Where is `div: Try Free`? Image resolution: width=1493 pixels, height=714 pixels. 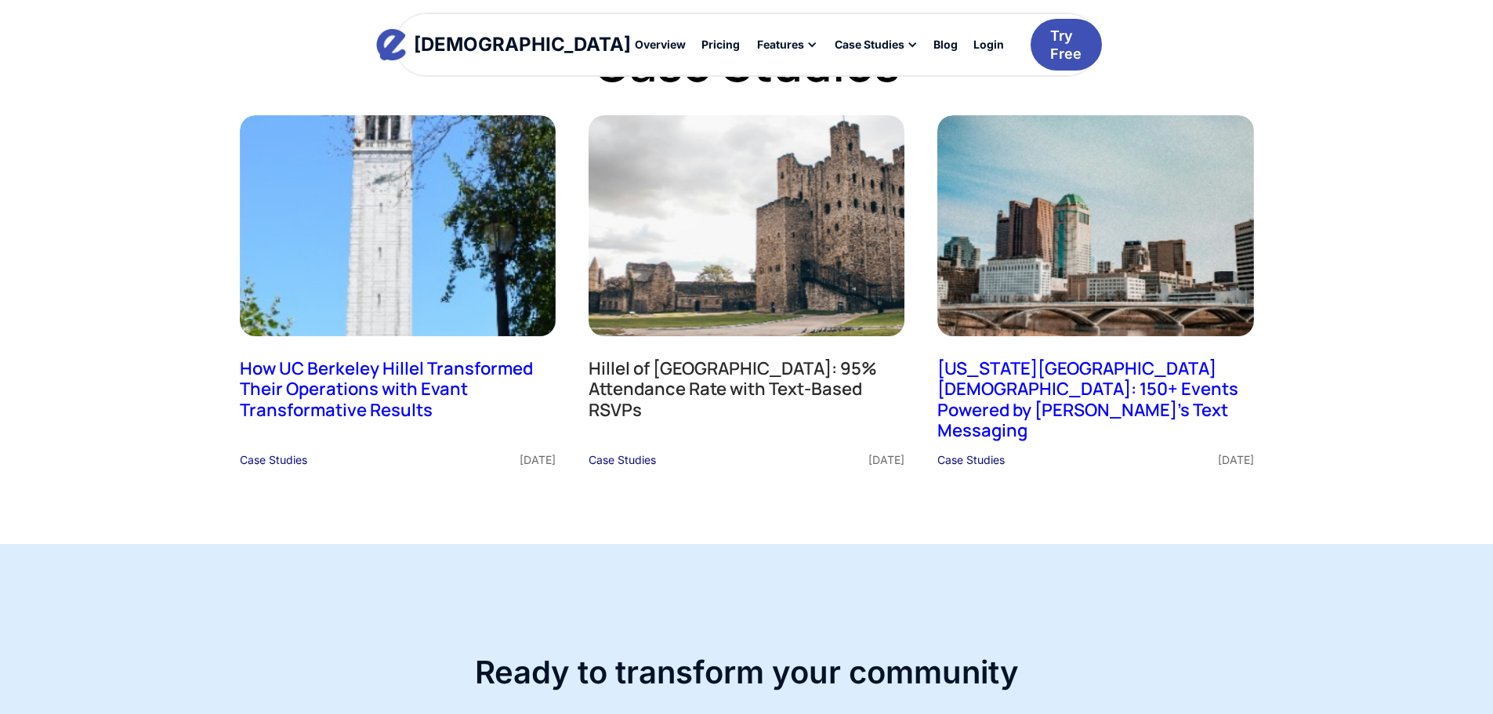 div: Try Free is located at coordinates (1066, 45).